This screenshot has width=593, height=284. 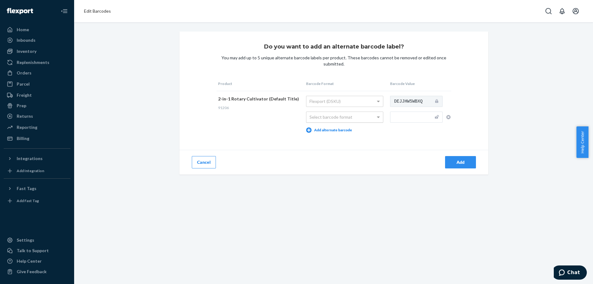 What do you see at coordinates (37, 30) in the screenshot?
I see `a: Home` at bounding box center [37, 30].